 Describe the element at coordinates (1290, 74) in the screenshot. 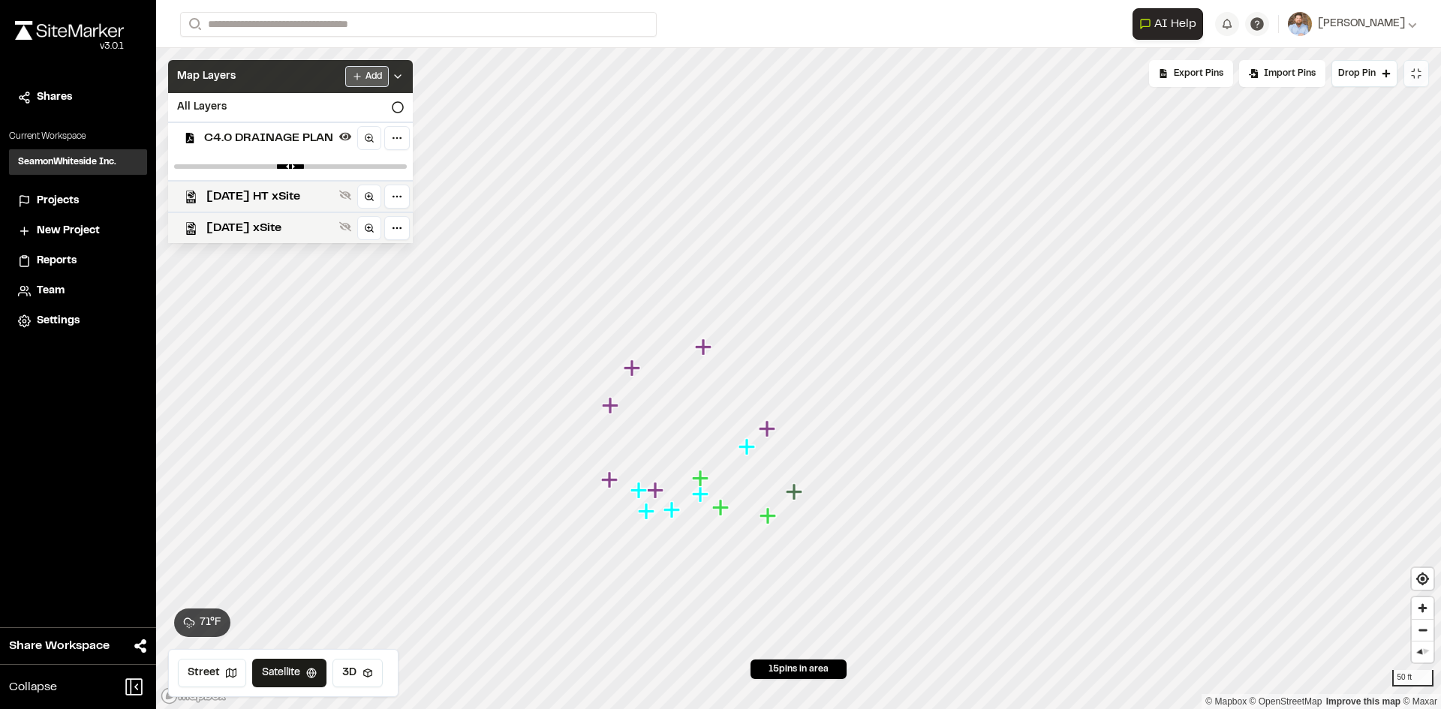

I see `span: Import Pins` at that location.